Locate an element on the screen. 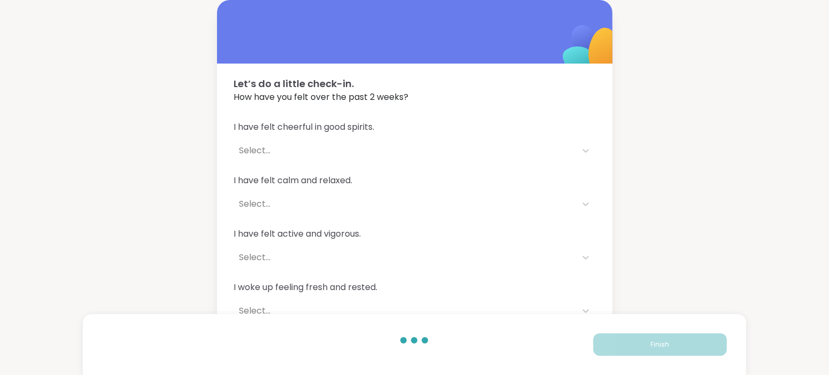 This screenshot has height=375, width=829. span: Let’s do a little check-in. is located at coordinates (415, 83).